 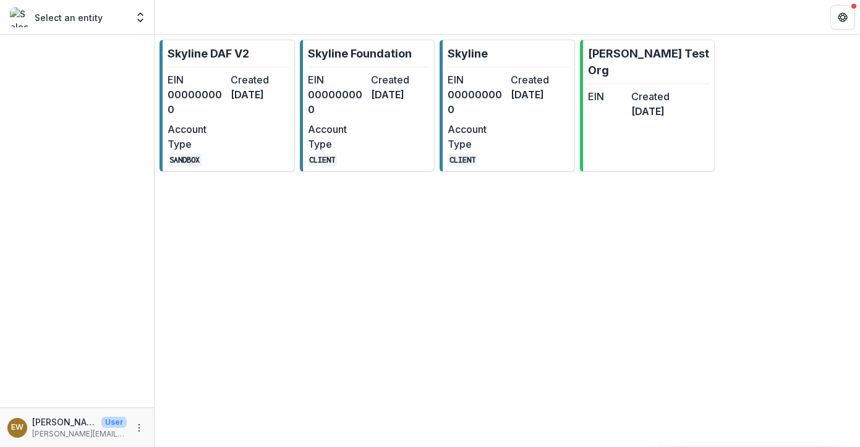 I want to click on button: Open entity switcher, so click(x=140, y=17).